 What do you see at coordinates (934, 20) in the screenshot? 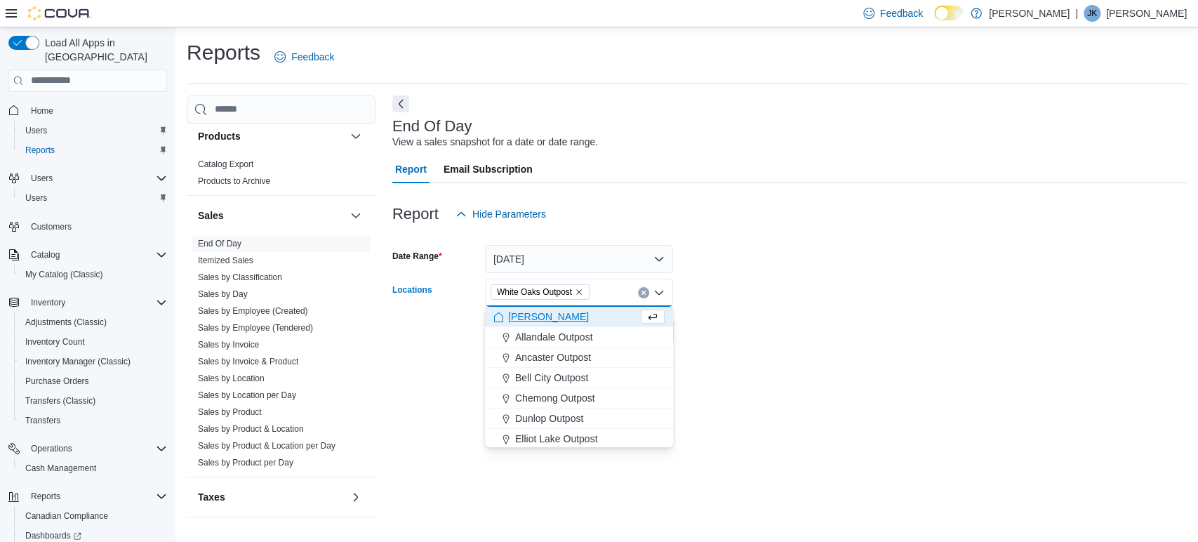
I see `span: Dark Mode` at bounding box center [934, 20].